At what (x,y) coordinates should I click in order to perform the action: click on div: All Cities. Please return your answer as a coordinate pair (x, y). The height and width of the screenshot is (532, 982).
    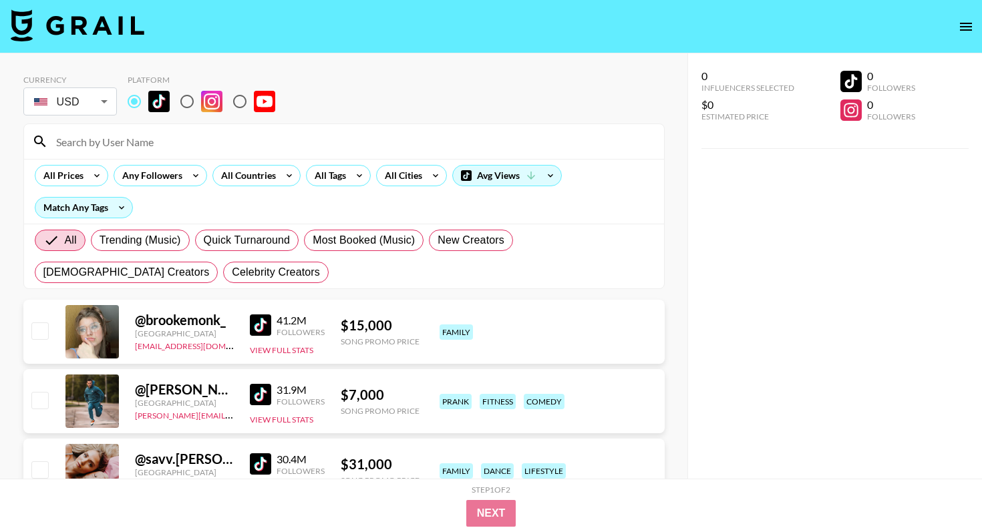
    Looking at the image, I should click on (401, 176).